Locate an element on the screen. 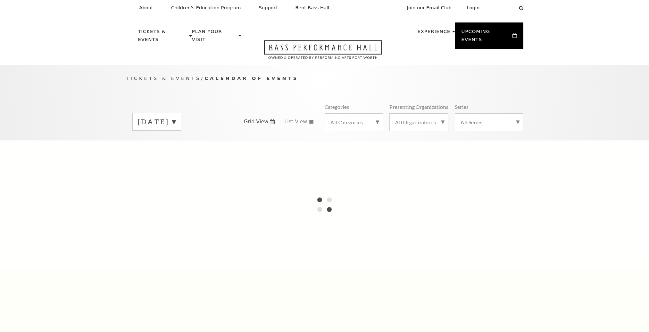 The width and height of the screenshot is (649, 332). p: Upcoming Events is located at coordinates (486, 37).